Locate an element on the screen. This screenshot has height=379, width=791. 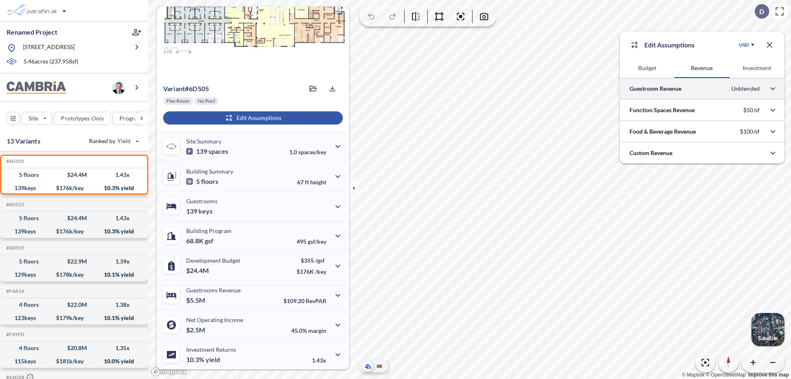
p: Program is located at coordinates (131, 118).